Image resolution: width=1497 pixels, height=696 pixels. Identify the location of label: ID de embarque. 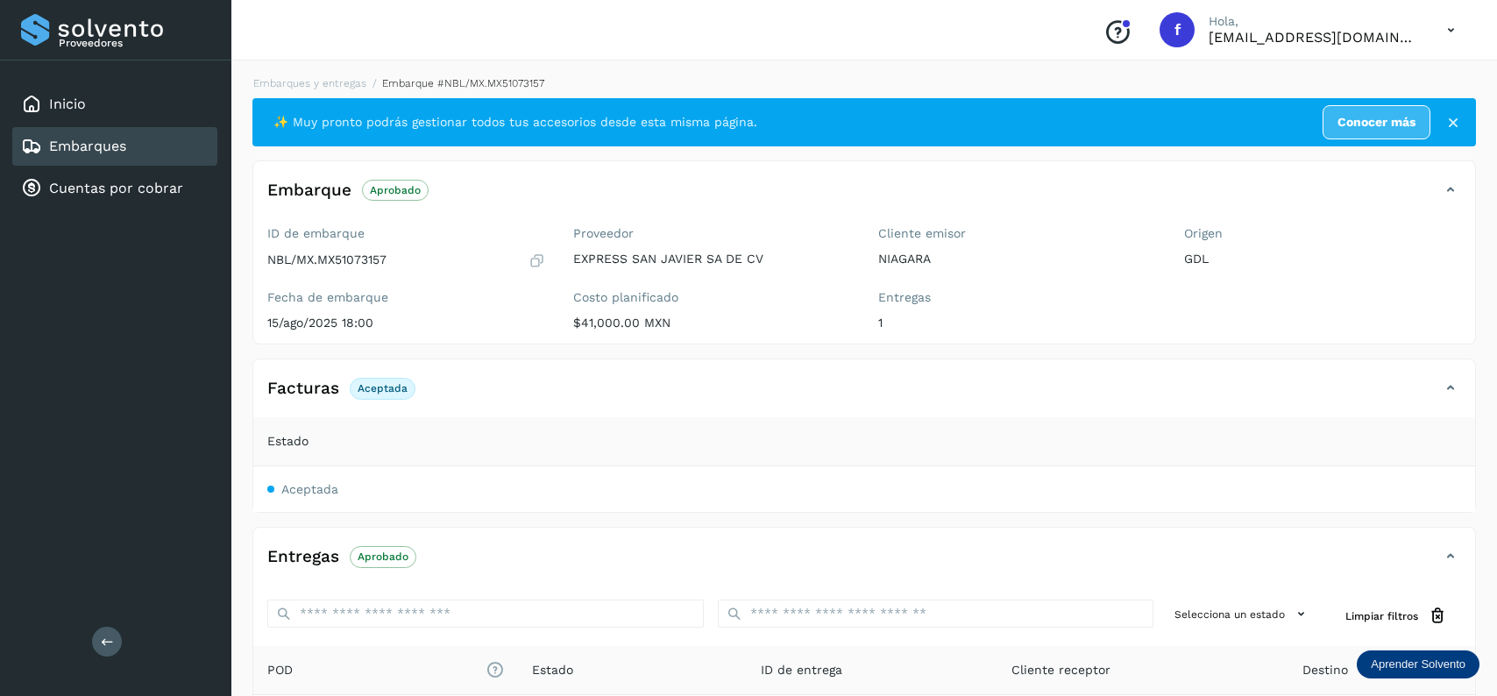
(406, 233).